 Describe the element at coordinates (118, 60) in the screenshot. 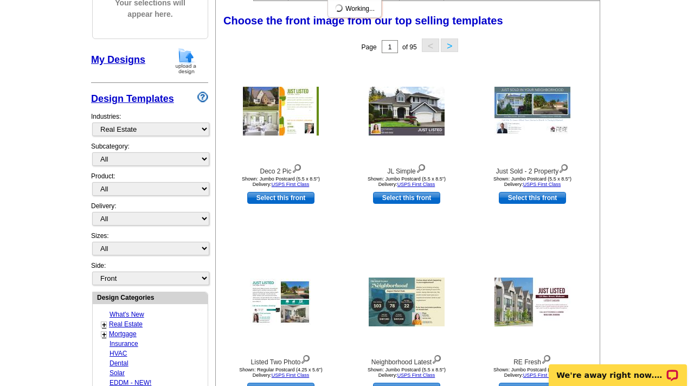

I see `a: My Designs` at that location.